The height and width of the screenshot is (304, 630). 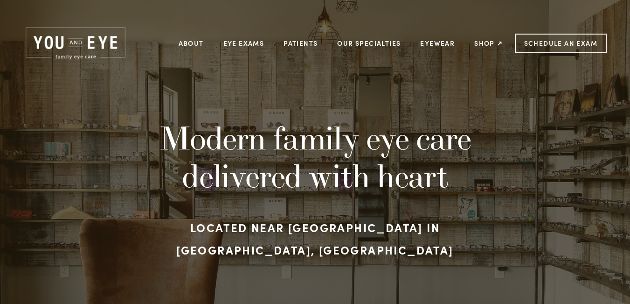 What do you see at coordinates (488, 43) in the screenshot?
I see `a: Shop ↗` at bounding box center [488, 43].